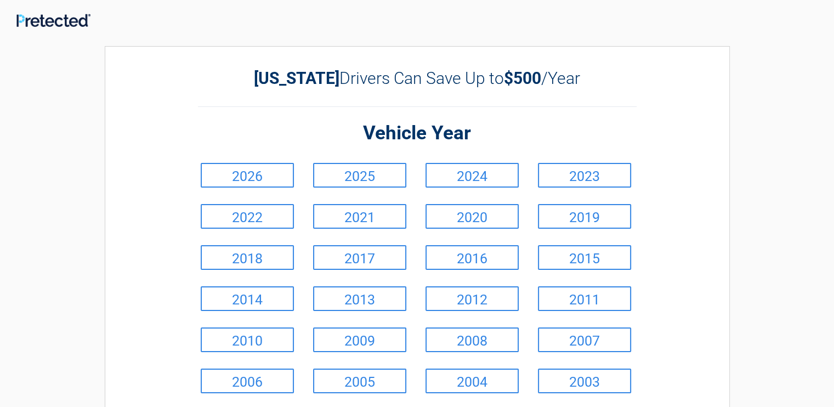 The width and height of the screenshot is (834, 407). I want to click on a: 2012, so click(472, 298).